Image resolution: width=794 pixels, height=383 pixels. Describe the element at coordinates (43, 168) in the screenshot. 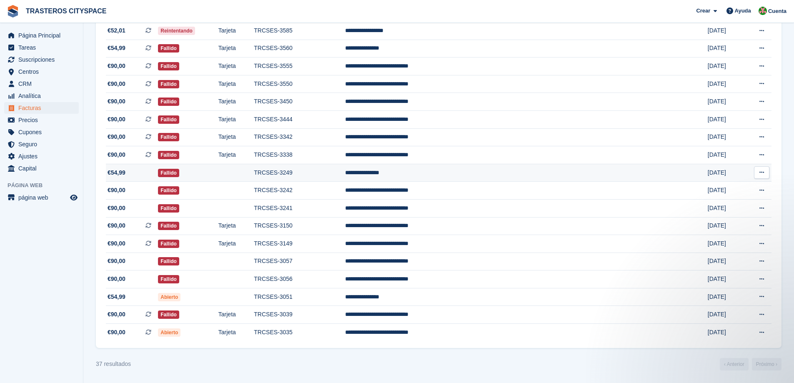

I see `span: Capital` at that location.